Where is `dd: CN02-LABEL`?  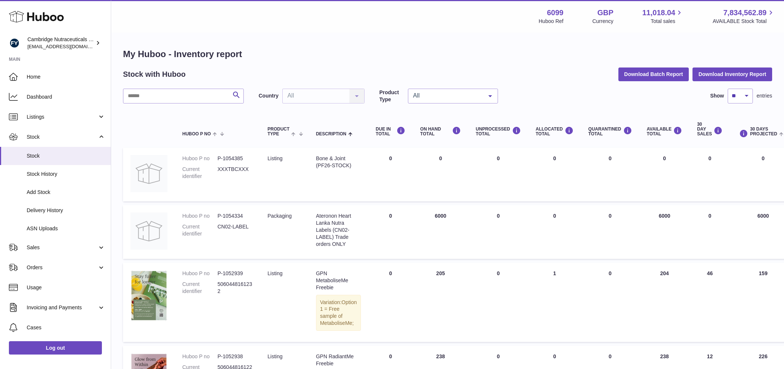
dd: CN02-LABEL is located at coordinates (235, 230).